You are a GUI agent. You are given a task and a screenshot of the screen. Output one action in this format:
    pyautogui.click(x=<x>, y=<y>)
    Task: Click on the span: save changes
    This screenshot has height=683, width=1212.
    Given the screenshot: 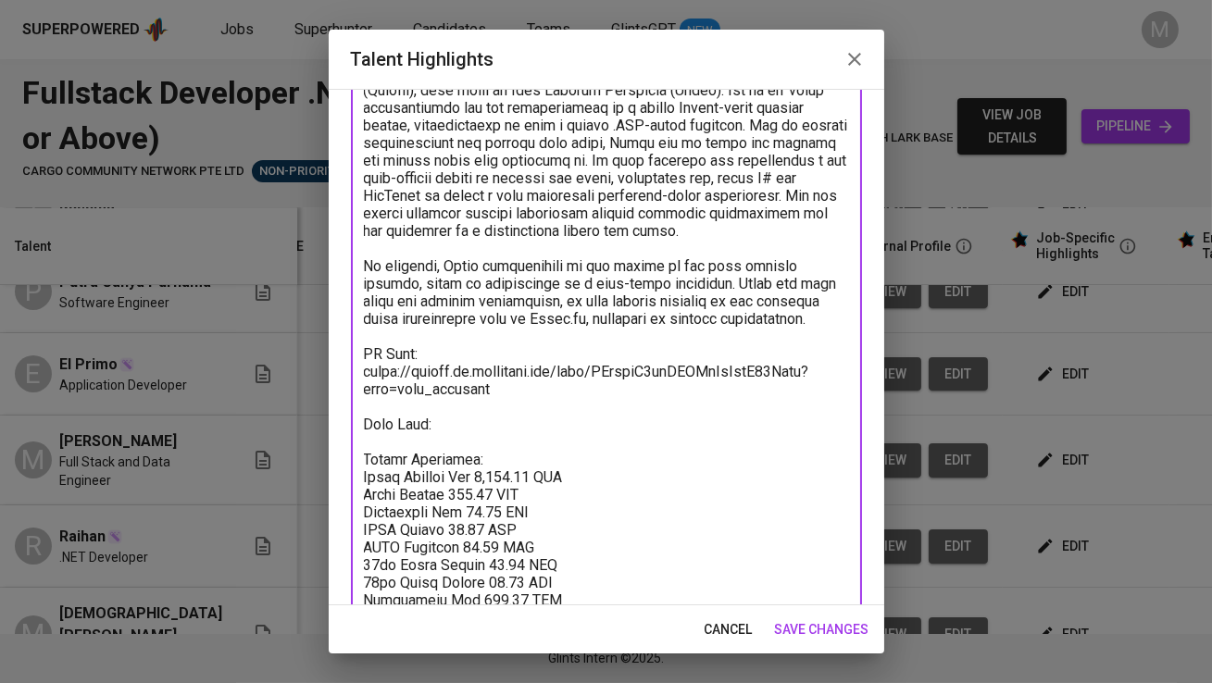 What is the action you would take?
    pyautogui.click(x=822, y=630)
    